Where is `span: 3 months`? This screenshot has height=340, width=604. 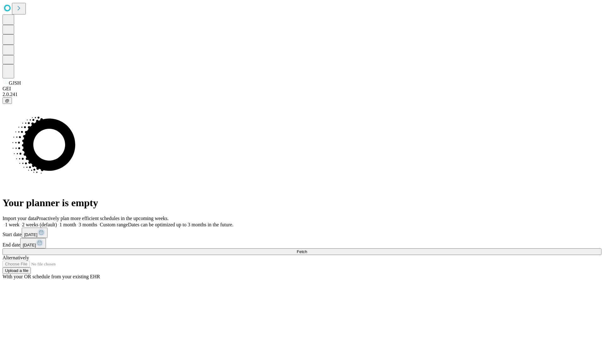
span: 3 months is located at coordinates (88, 224).